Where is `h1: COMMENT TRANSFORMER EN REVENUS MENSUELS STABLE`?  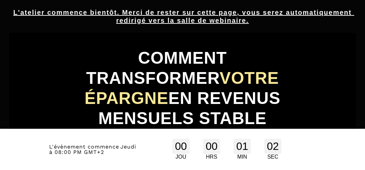 h1: COMMENT TRANSFORMER EN REVENUS MENSUELS STABLE is located at coordinates (182, 88).